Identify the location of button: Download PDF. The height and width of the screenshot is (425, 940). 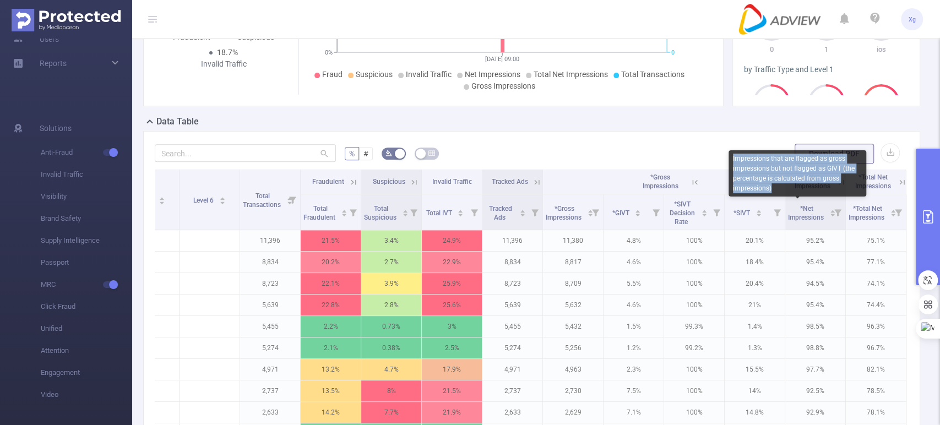
(835, 154).